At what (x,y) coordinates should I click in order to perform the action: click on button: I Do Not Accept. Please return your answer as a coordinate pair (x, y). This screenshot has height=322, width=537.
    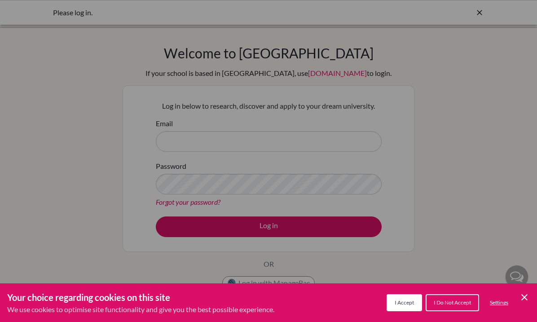
    Looking at the image, I should click on (452, 303).